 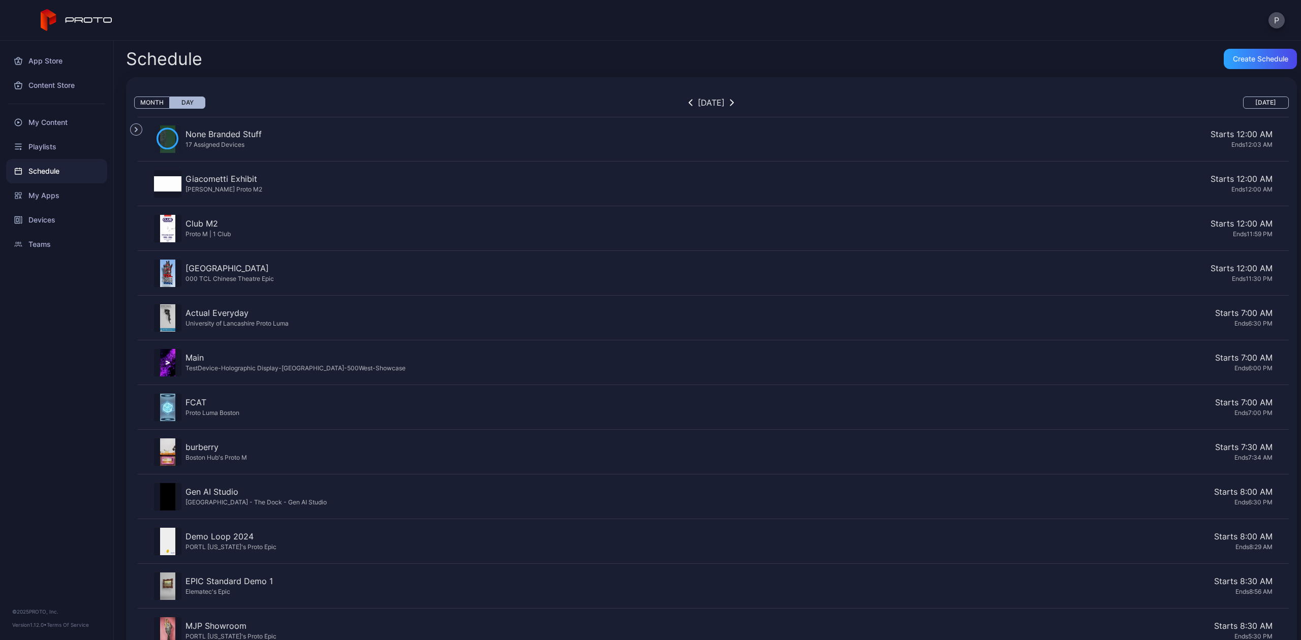 I want to click on div: Ends 11:59 PM, so click(x=754, y=234).